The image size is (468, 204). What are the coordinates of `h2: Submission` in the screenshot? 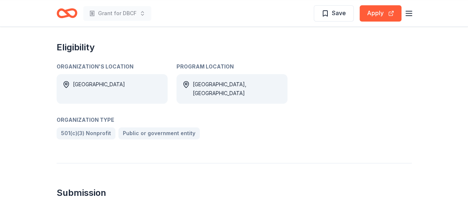 It's located at (234, 193).